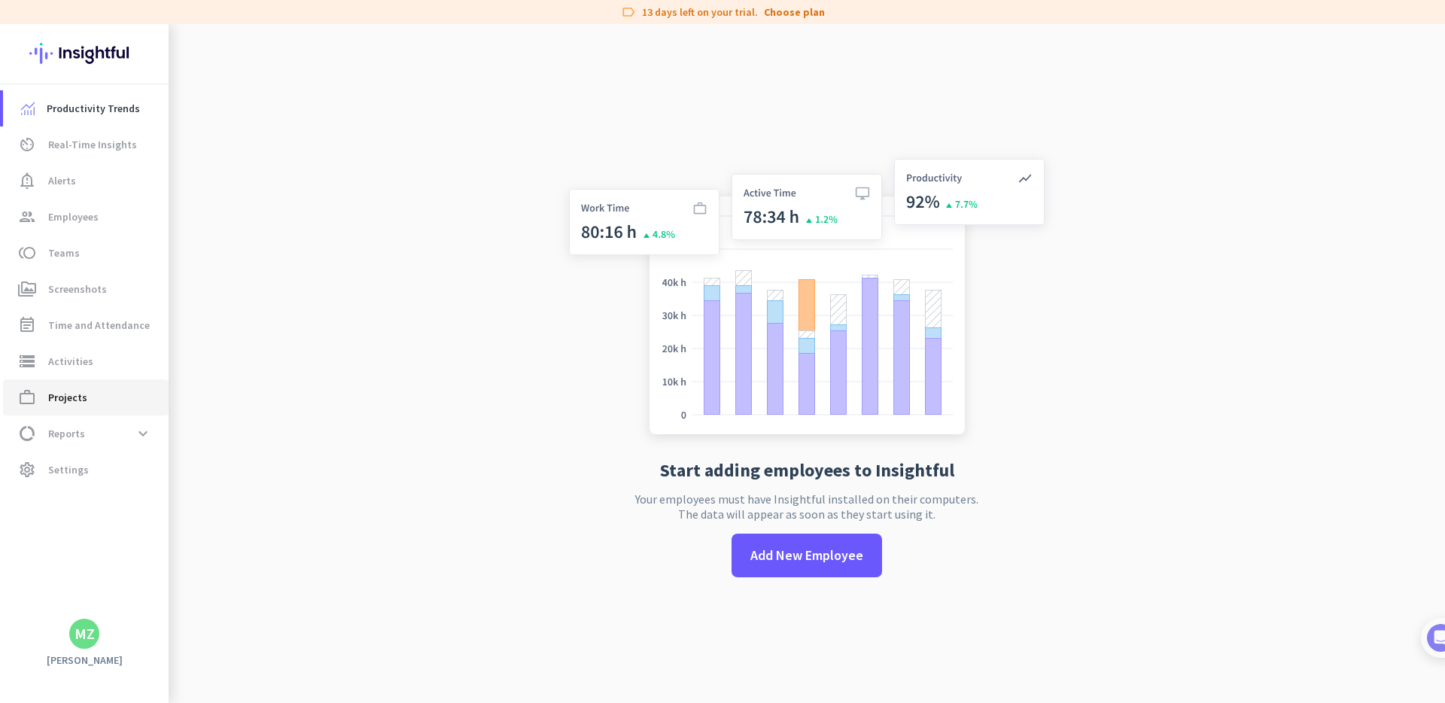  What do you see at coordinates (64, 253) in the screenshot?
I see `span: Teams` at bounding box center [64, 253].